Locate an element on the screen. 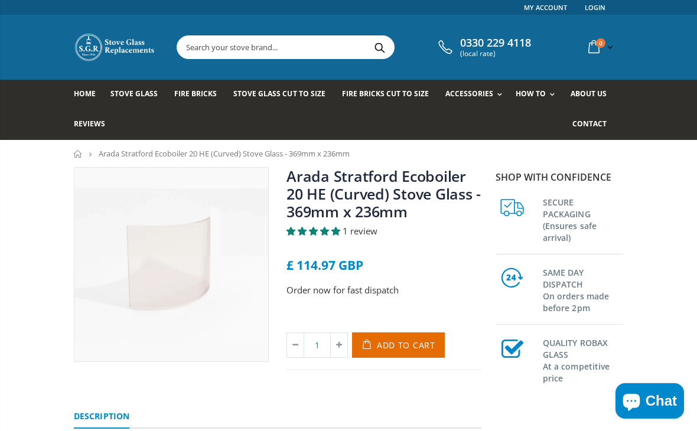 This screenshot has width=697, height=431. inbox-online-store-chat: Shopify online store chat is located at coordinates (650, 402).